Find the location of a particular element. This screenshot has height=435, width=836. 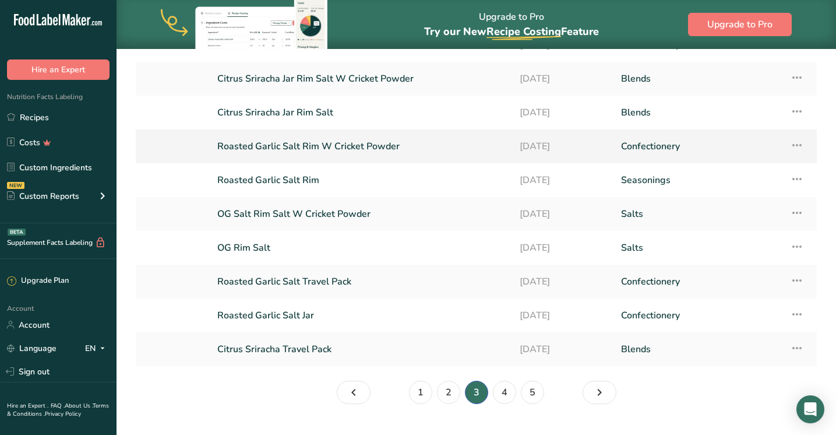

button: Hire an Expert is located at coordinates (58, 69).